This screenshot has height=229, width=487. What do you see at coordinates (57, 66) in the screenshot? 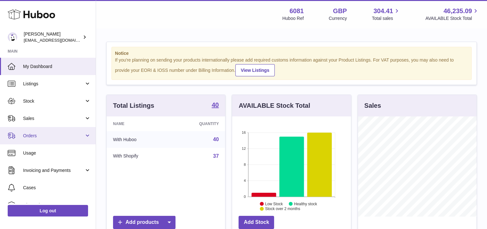
I see `span: My Dashboard` at bounding box center [57, 66].